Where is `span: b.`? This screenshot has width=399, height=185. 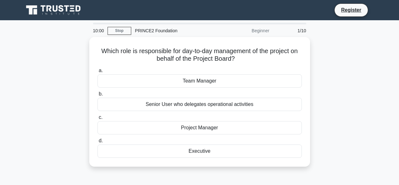 span: b. is located at coordinates (101, 93).